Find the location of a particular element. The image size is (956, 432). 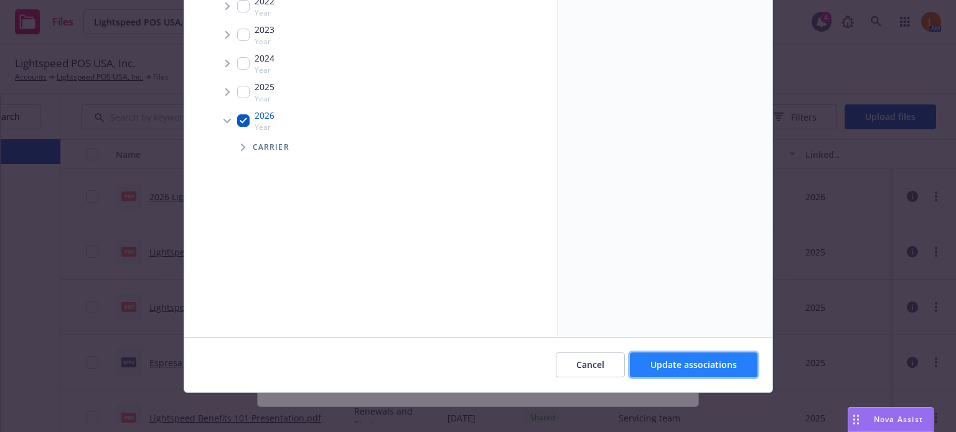

span: Nova Assist is located at coordinates (898, 419).